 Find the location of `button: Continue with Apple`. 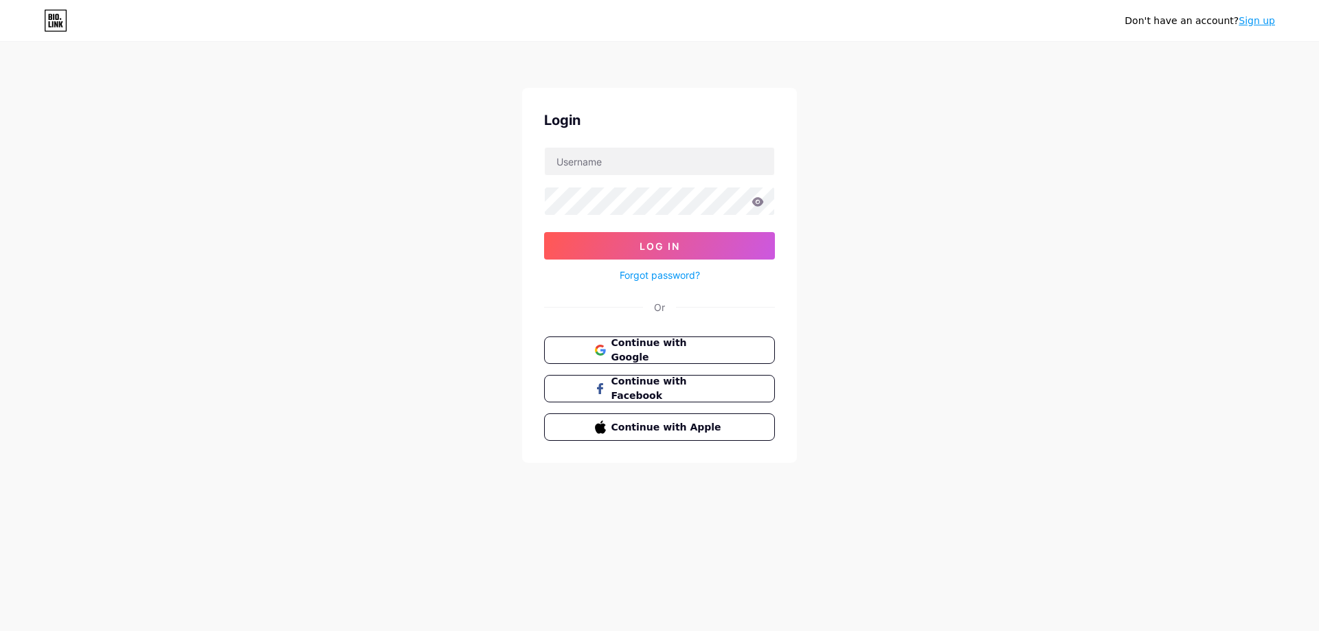

button: Continue with Apple is located at coordinates (659, 427).